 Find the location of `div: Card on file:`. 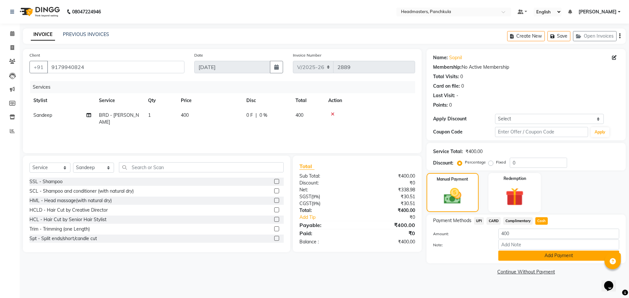

div: Card on file: is located at coordinates (446, 86).